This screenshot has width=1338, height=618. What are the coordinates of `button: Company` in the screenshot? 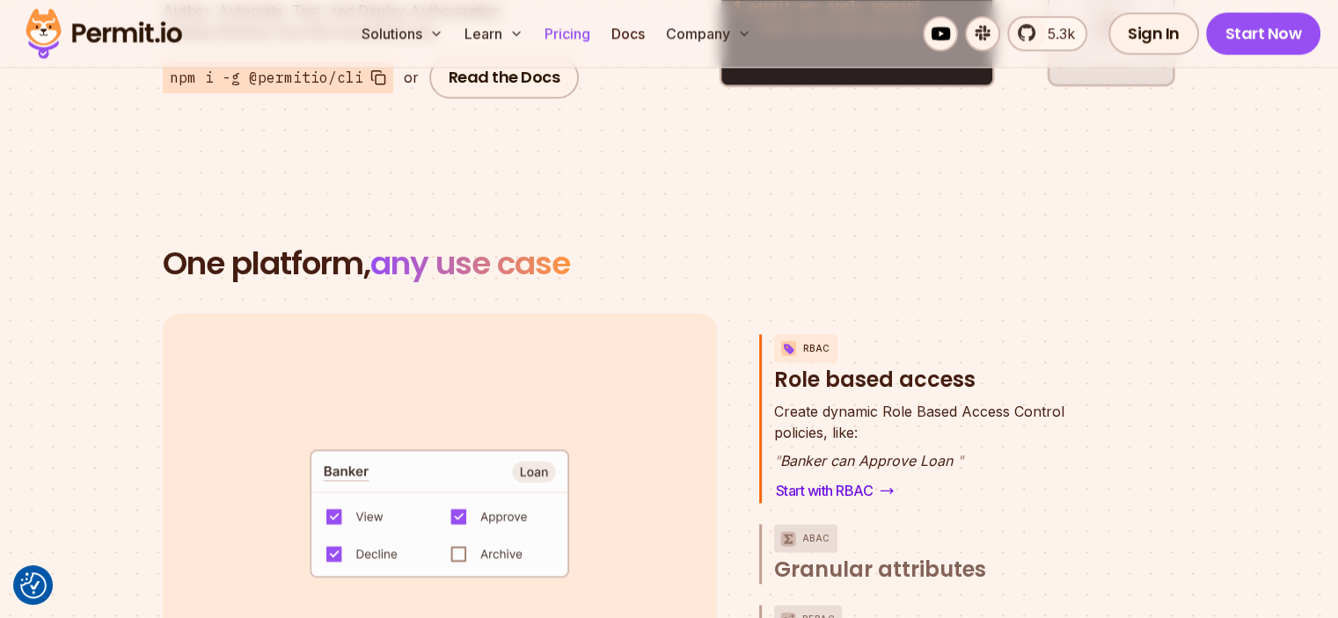 It's located at (708, 33).